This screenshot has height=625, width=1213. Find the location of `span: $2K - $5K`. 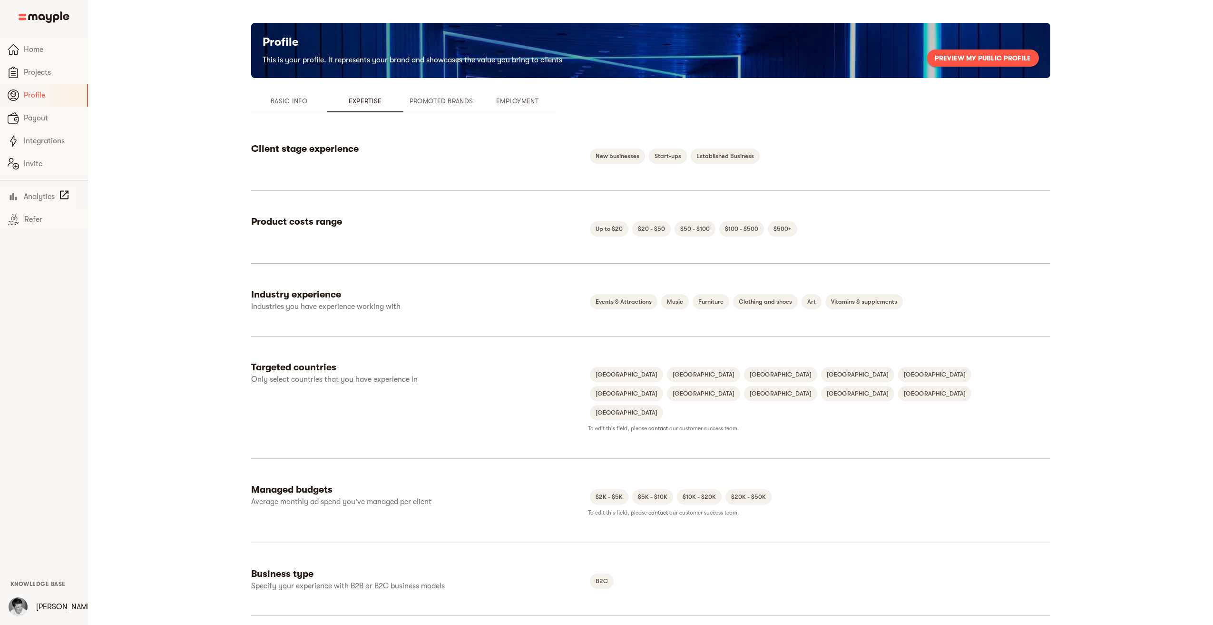

span: $2K - $5K is located at coordinates (609, 497).